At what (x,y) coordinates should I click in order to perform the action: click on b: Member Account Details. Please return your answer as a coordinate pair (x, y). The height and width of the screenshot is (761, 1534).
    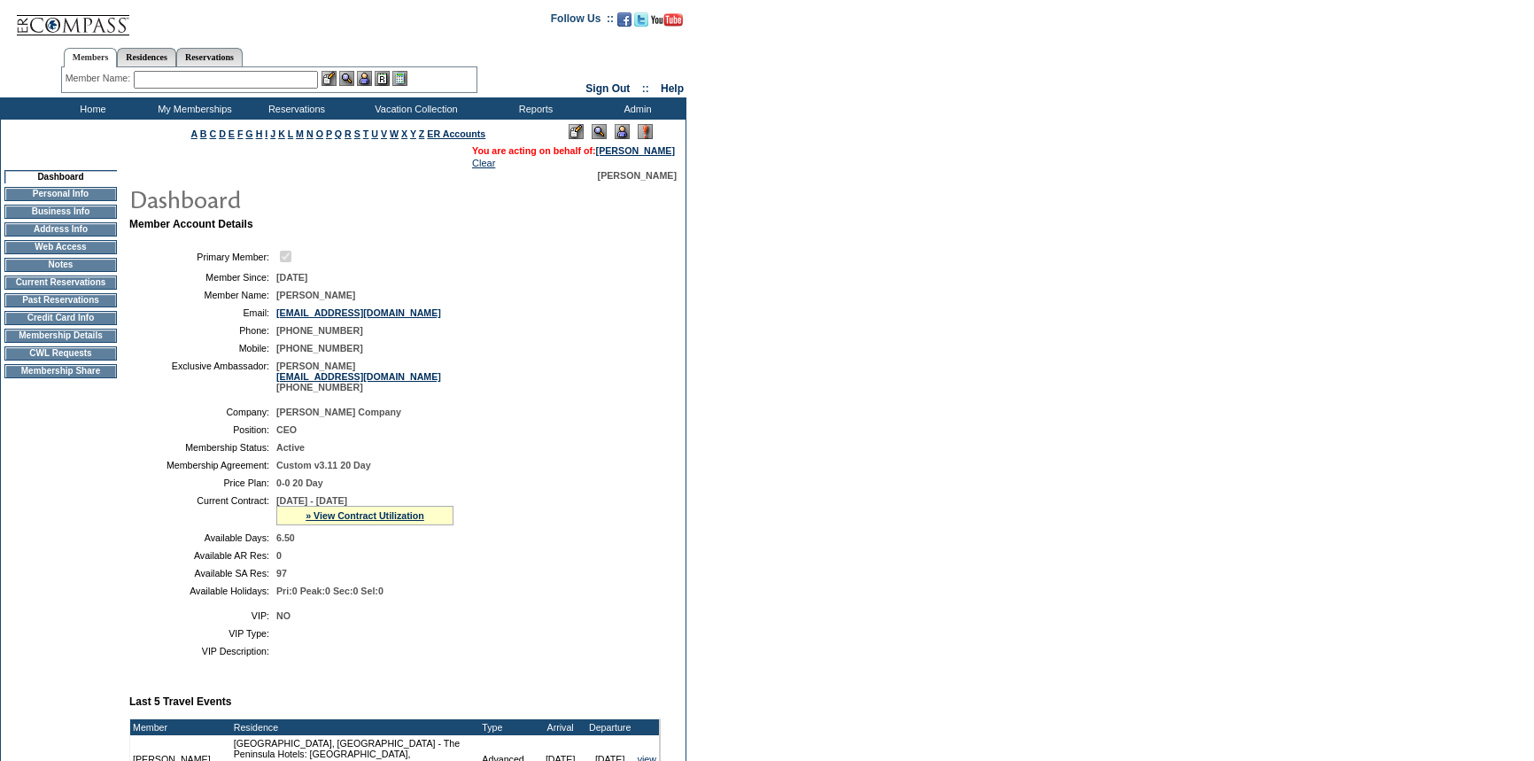
    Looking at the image, I should click on (191, 224).